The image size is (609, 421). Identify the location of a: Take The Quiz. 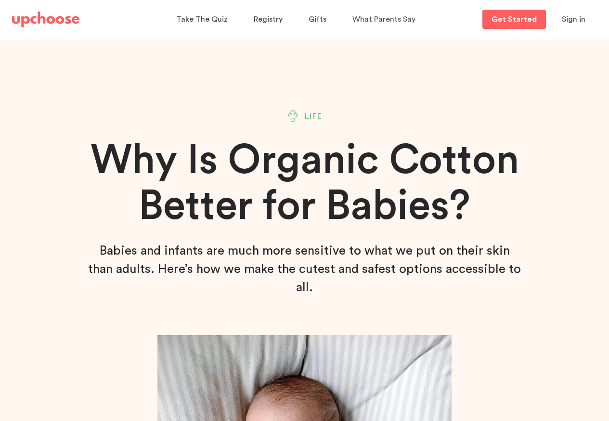
(203, 19).